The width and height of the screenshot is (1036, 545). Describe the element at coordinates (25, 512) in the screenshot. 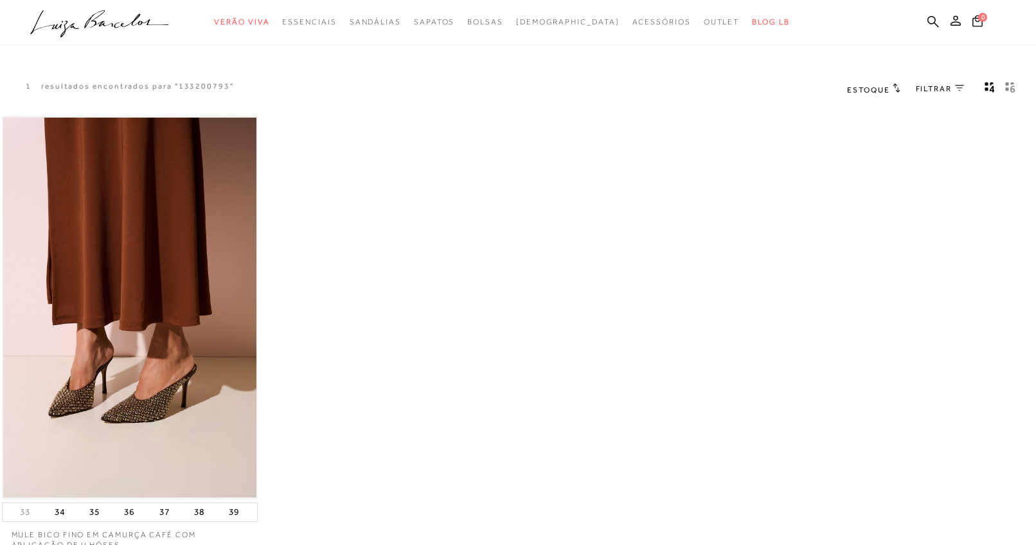

I see `button: 33` at that location.